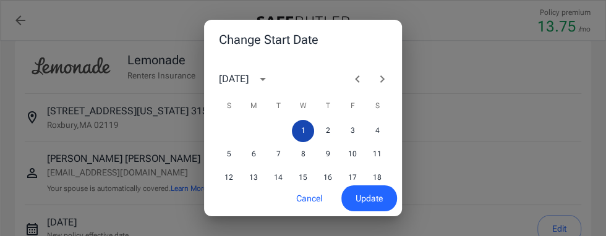  I want to click on button: 10, so click(353, 155).